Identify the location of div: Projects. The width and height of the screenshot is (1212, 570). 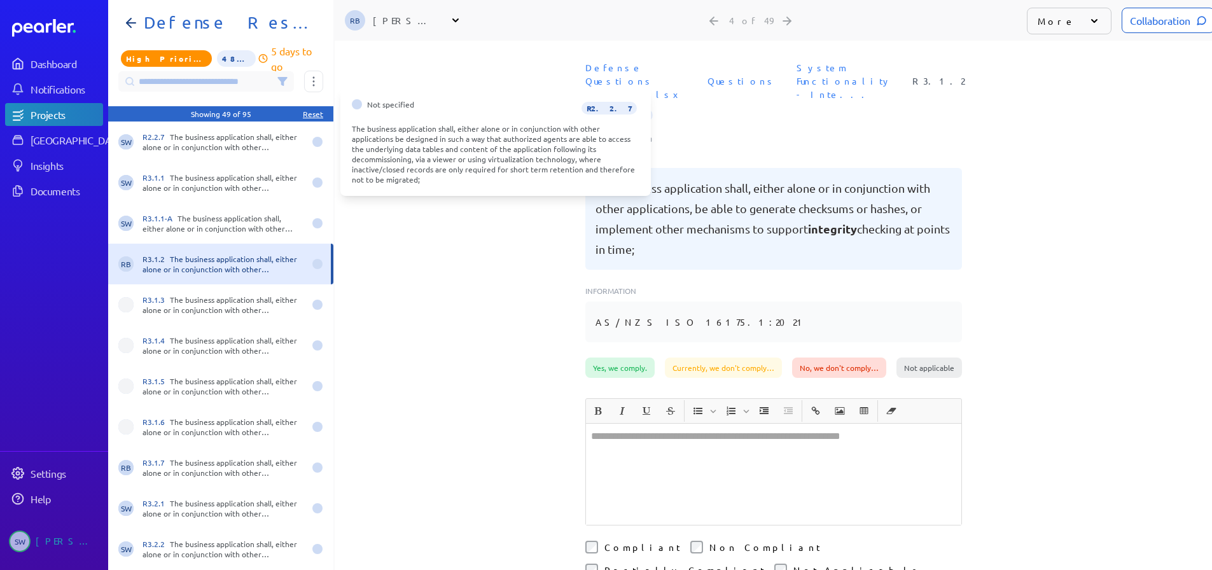
(66, 114).